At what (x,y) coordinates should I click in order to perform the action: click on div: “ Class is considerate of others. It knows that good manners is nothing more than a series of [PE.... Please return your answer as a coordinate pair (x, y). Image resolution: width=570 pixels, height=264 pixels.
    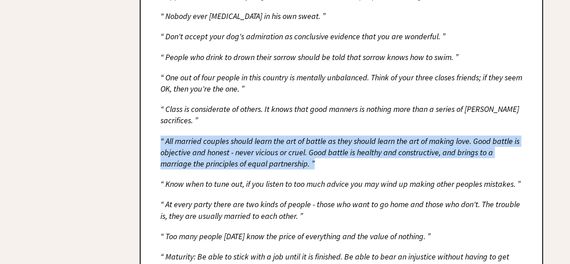
    Looking at the image, I should click on (341, 115).